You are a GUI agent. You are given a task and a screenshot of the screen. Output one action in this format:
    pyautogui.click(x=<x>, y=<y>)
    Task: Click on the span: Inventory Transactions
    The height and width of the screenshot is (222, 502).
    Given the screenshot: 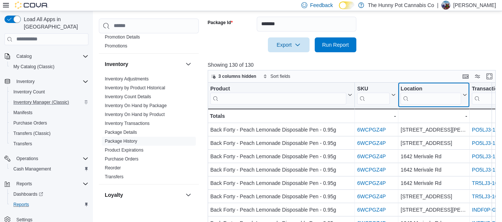 What is the action you would take?
    pyautogui.click(x=127, y=124)
    